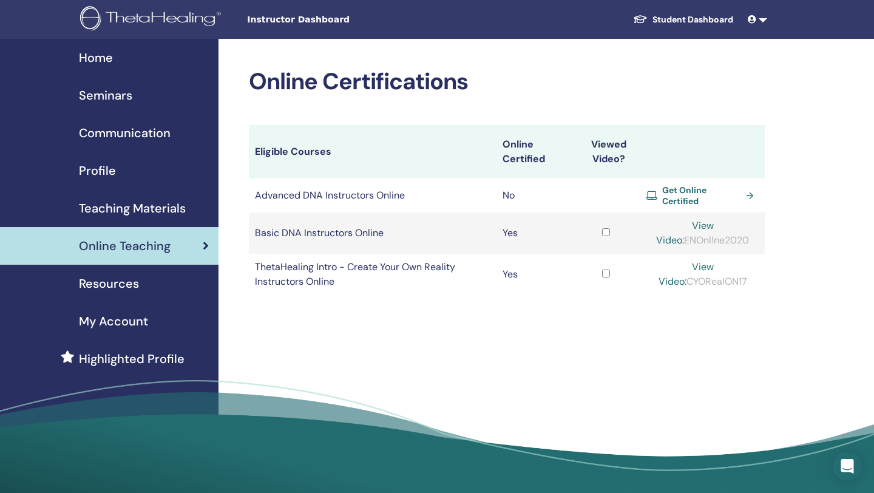 This screenshot has height=493, width=874. Describe the element at coordinates (507, 82) in the screenshot. I see `h2: Online Certifications` at that location.